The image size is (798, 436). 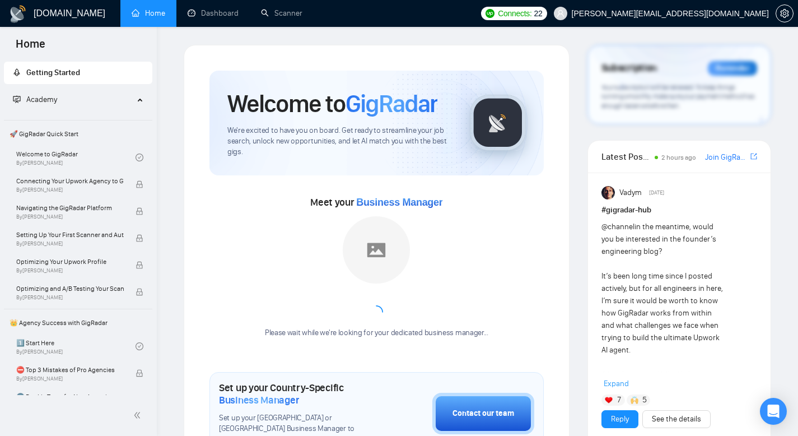 What do you see at coordinates (680, 210) in the screenshot?
I see `h1: # gigradar-hub` at bounding box center [680, 210].